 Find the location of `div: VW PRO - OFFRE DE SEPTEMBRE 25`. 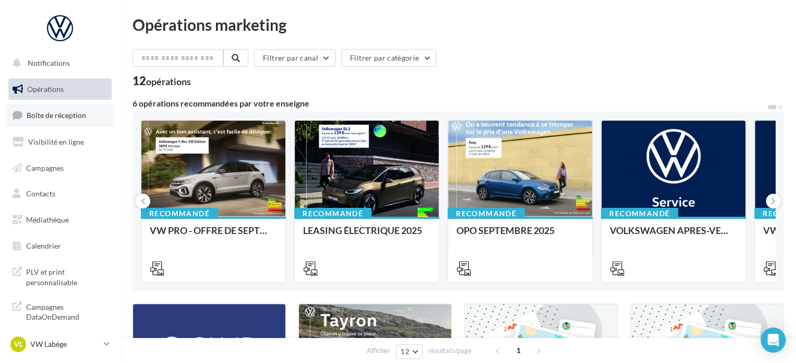

div: VW PRO - OFFRE DE SEPTEMBRE 25 is located at coordinates (213, 235).